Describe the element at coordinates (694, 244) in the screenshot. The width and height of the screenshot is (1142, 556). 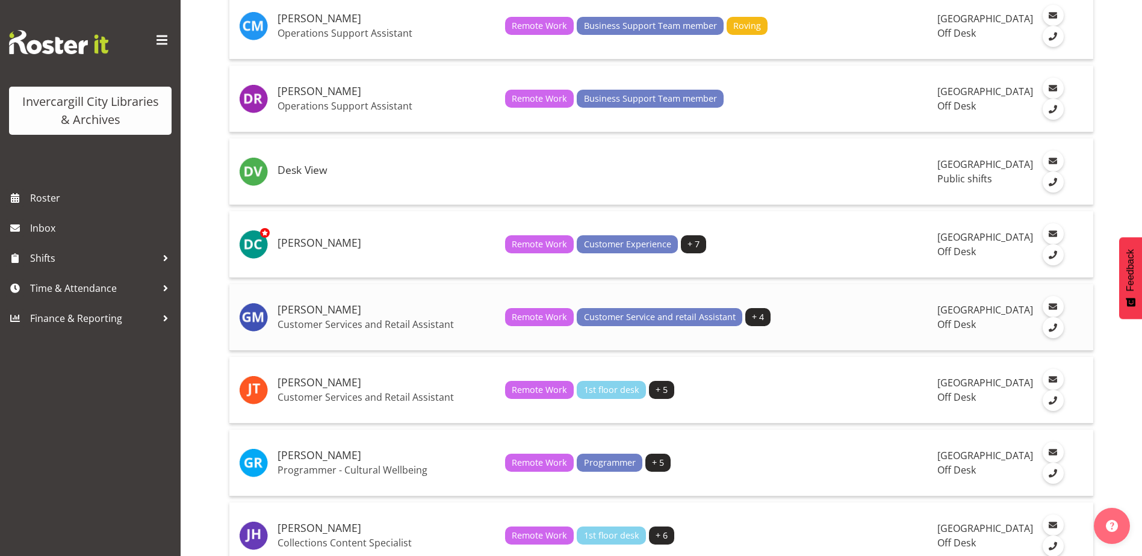
I see `span: + 7` at that location.